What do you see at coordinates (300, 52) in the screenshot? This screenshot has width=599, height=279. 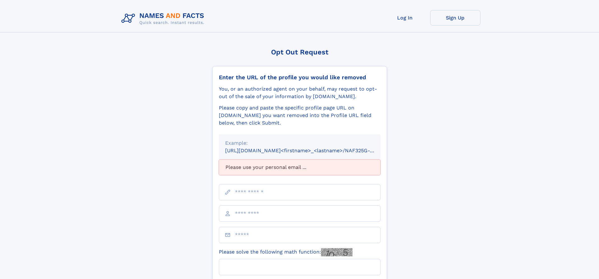 I see `div: Opt Out Request` at bounding box center [300, 52].